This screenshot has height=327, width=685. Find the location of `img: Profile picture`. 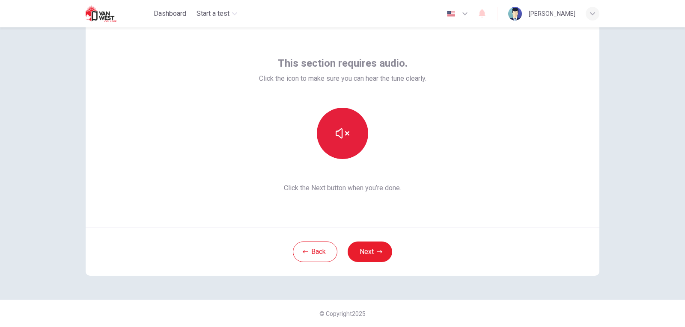

img: Profile picture is located at coordinates (515, 14).